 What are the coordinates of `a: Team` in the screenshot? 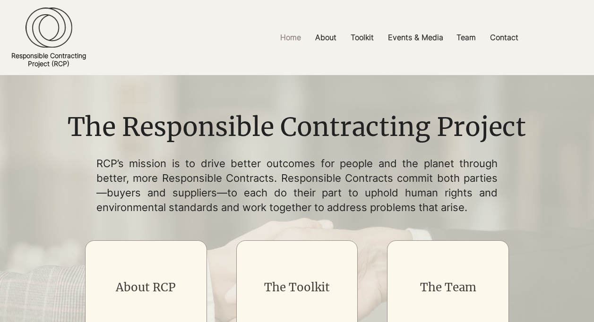 It's located at (466, 37).